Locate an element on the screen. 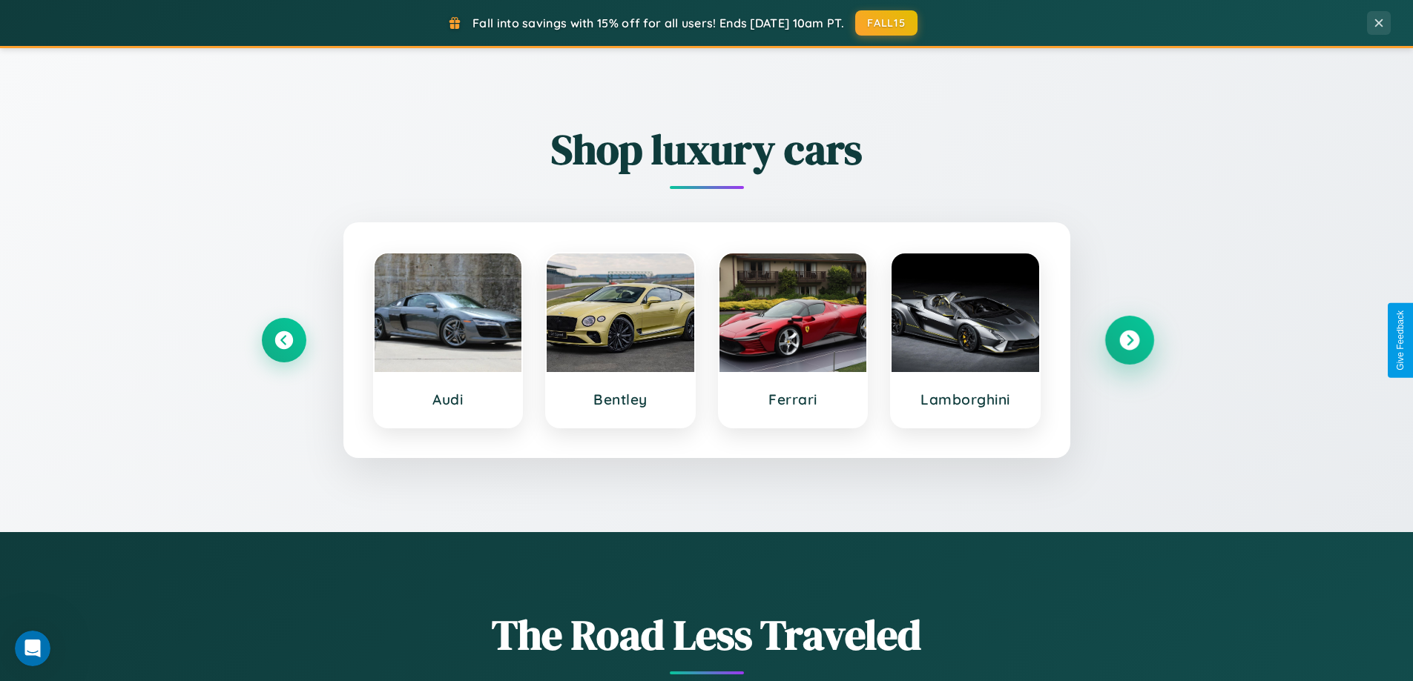 This screenshot has width=1413, height=681. button: FALL15 is located at coordinates (886, 23).